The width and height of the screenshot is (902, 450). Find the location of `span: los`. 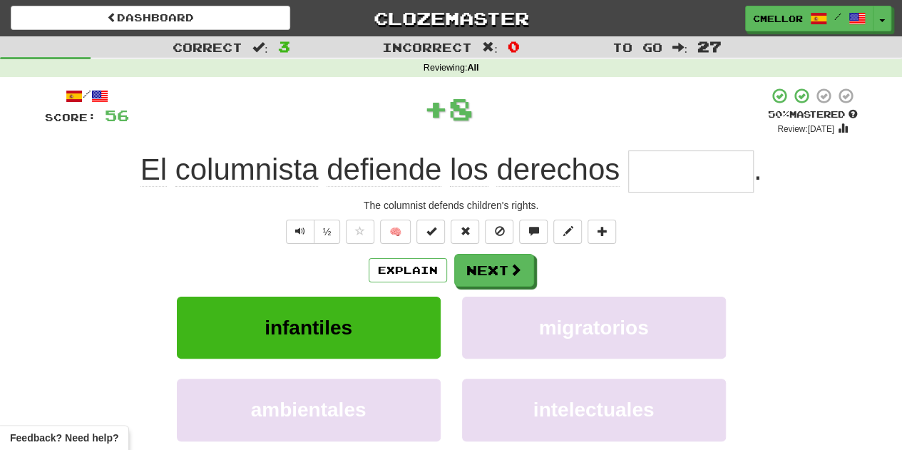

span: los is located at coordinates (469, 170).